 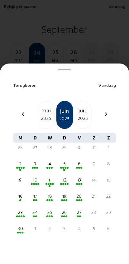 What do you see at coordinates (35, 180) in the screenshot?
I see `div: 10` at bounding box center [35, 180].